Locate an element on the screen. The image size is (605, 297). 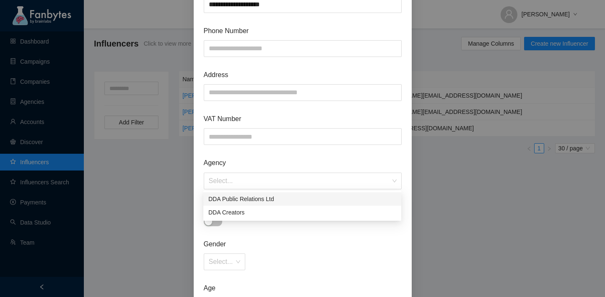
span: Phone Number is located at coordinates (303, 31).